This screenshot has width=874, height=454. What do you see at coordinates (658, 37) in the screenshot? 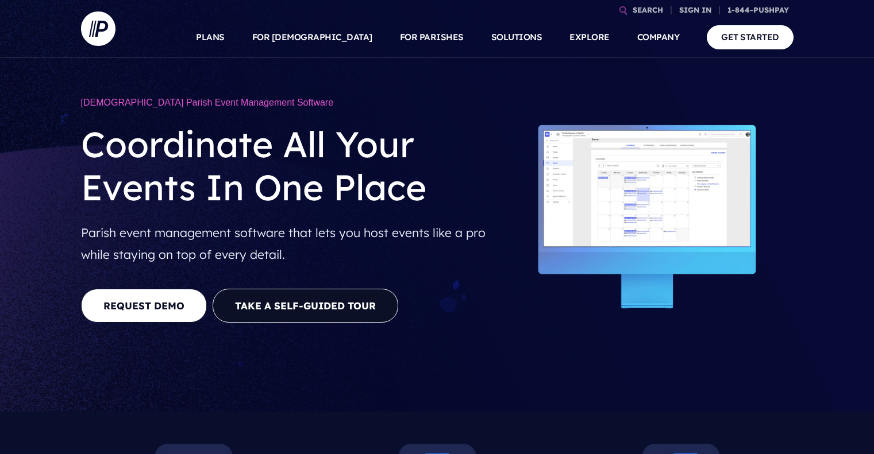
I see `a: COMPANY` at bounding box center [658, 37].